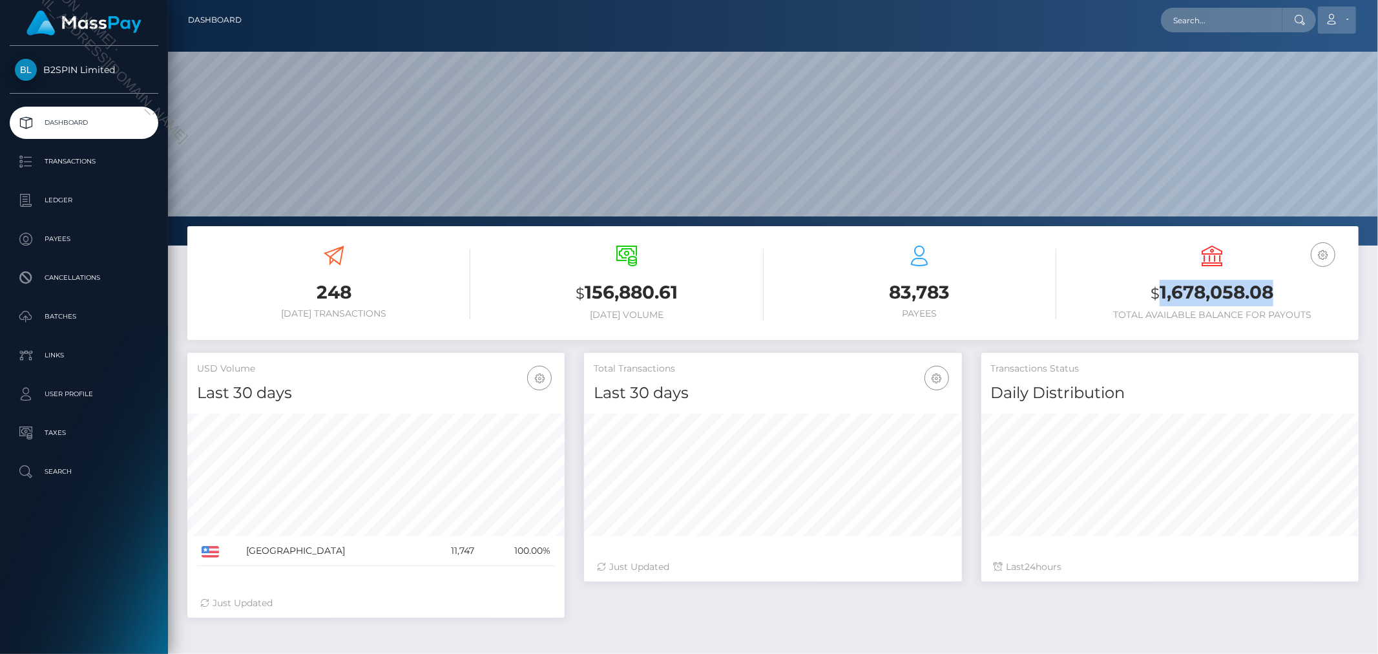 This screenshot has height=654, width=1378. I want to click on h5: Transactions Status, so click(1170, 369).